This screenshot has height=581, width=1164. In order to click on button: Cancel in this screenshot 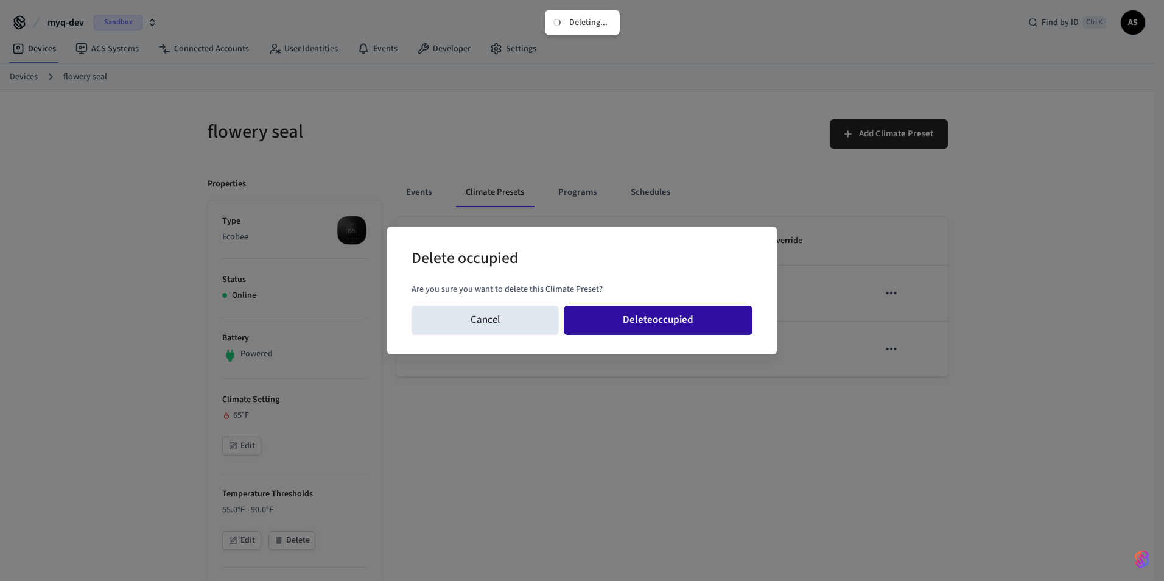, I will do `click(485, 320)`.